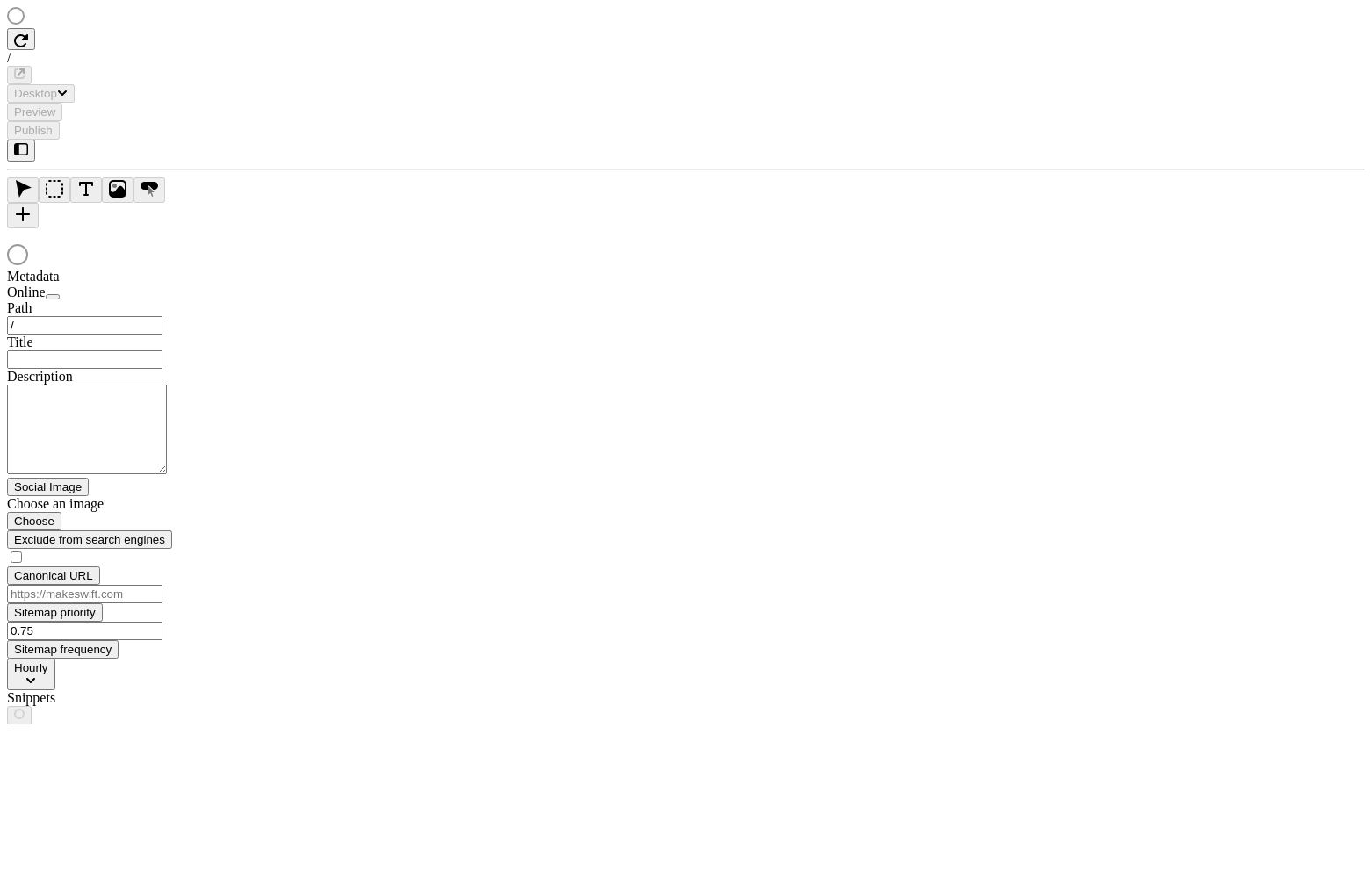  What do you see at coordinates (62, 649) in the screenshot?
I see `span: Sitemap frequency` at bounding box center [62, 649].